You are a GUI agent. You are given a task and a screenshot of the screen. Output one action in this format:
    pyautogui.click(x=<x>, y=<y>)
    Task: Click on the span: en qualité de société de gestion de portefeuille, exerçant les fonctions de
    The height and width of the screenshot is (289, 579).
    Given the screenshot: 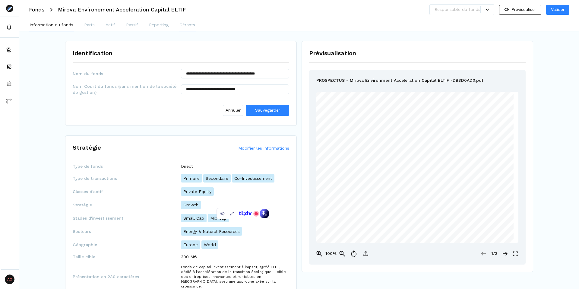 What is the action you would take?
    pyautogui.click(x=442, y=210)
    